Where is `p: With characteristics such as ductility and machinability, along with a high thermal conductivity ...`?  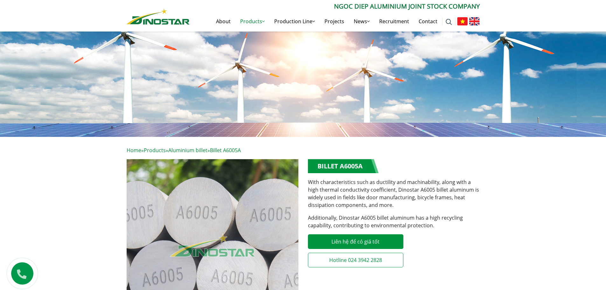
p: With characteristics such as ductility and machinability, along with a high thermal conductivity ... is located at coordinates (394, 193).